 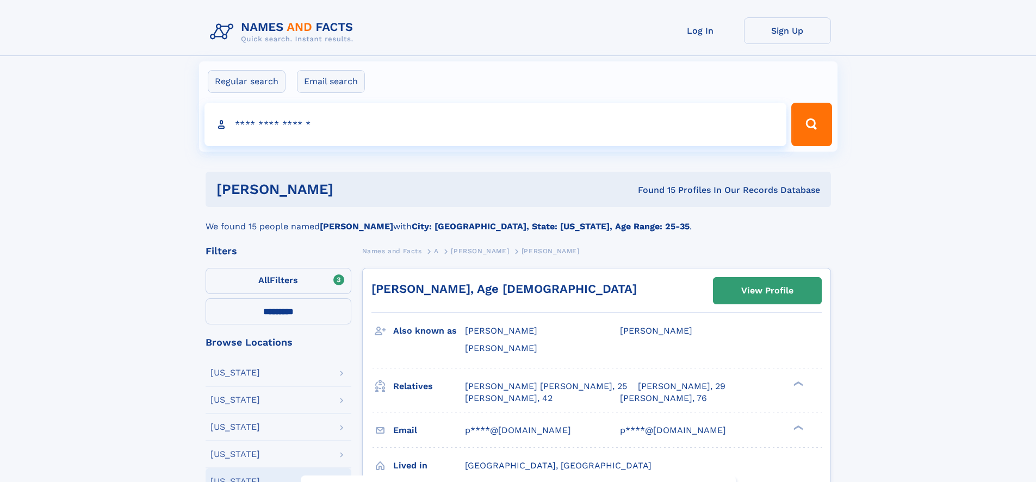 I want to click on h3: Relatives, so click(x=429, y=387).